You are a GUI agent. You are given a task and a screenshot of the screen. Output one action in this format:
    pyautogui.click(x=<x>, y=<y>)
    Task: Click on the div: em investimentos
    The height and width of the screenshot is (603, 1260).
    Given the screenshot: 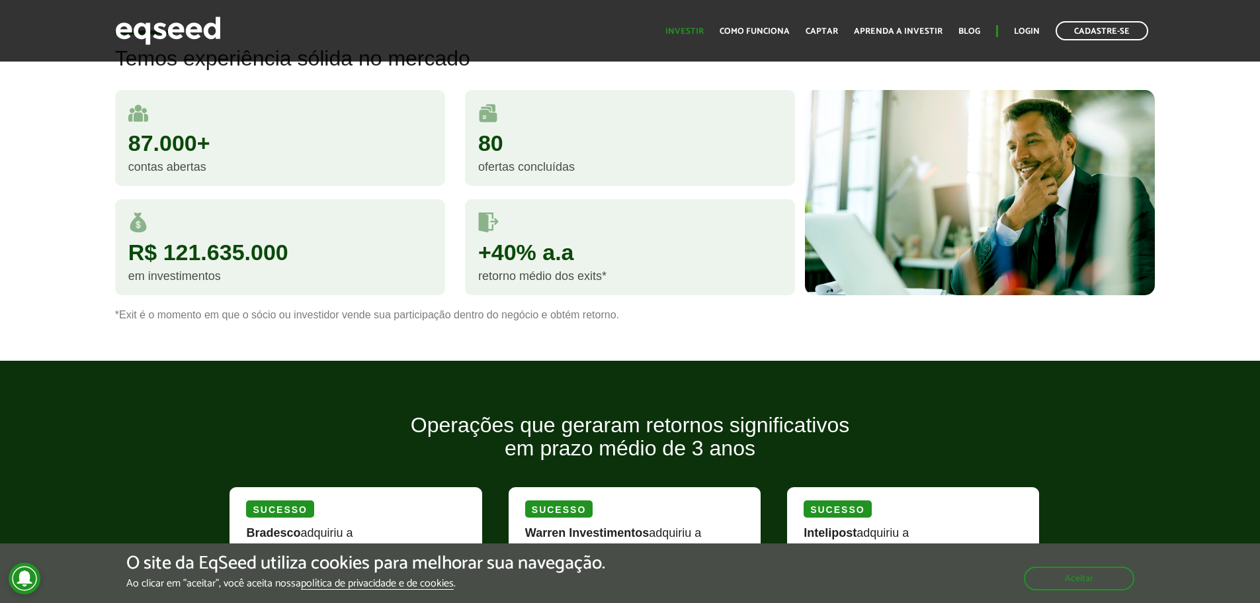 What is the action you would take?
    pyautogui.click(x=280, y=276)
    